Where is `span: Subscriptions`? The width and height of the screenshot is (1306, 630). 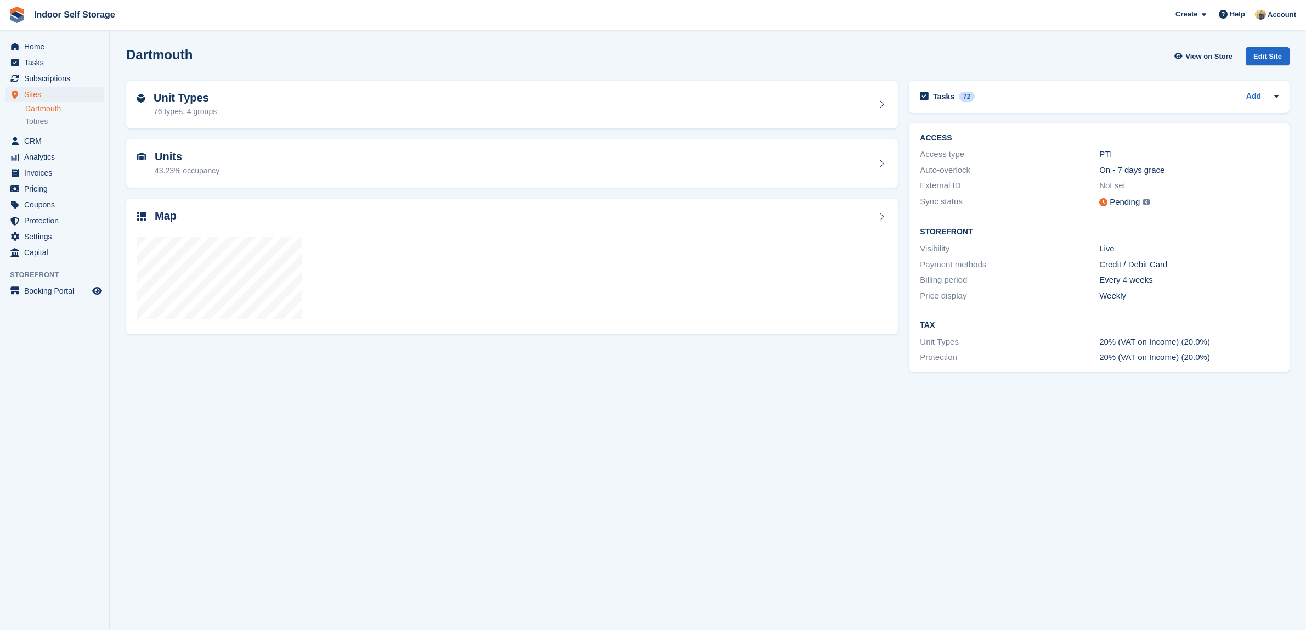 span: Subscriptions is located at coordinates (57, 78).